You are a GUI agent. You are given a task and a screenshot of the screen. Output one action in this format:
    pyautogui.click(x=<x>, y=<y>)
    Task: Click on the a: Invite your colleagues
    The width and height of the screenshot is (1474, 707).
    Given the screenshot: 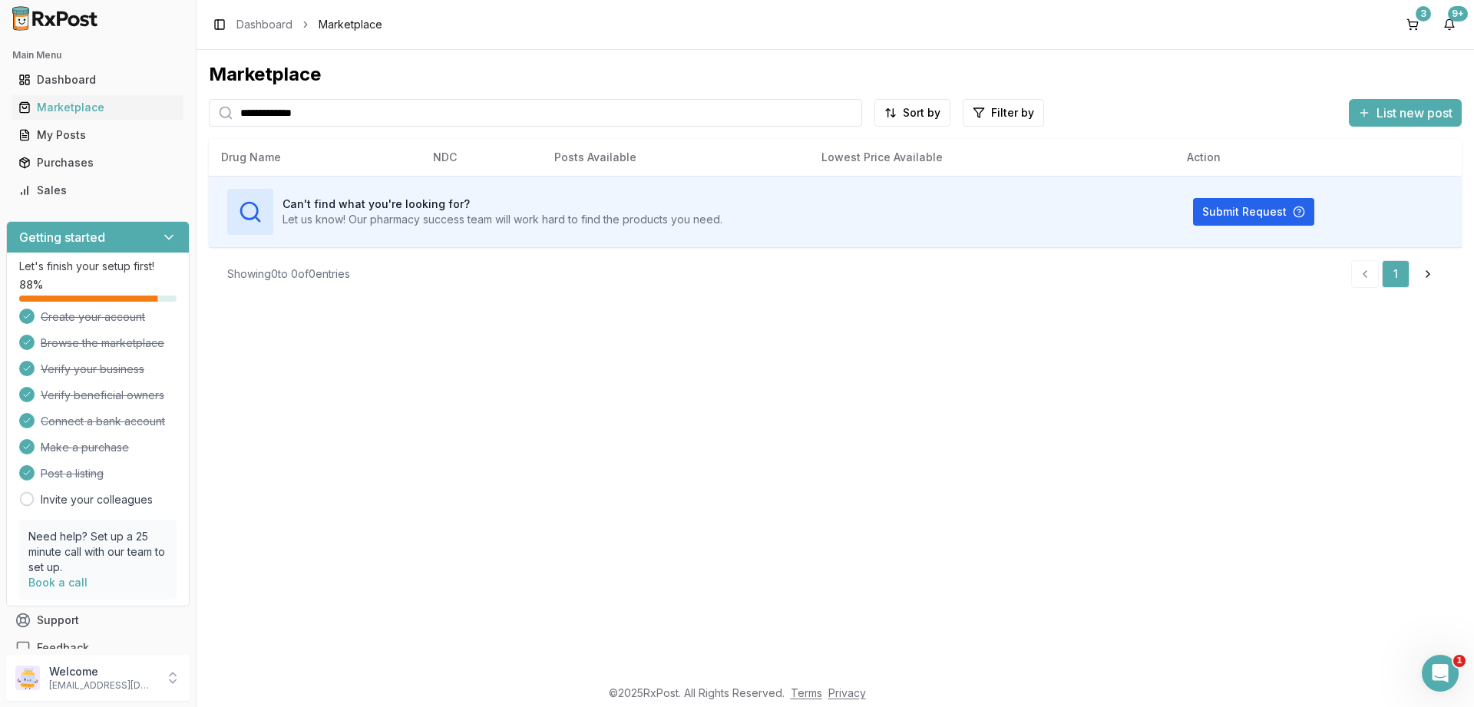 What is the action you would take?
    pyautogui.click(x=97, y=500)
    